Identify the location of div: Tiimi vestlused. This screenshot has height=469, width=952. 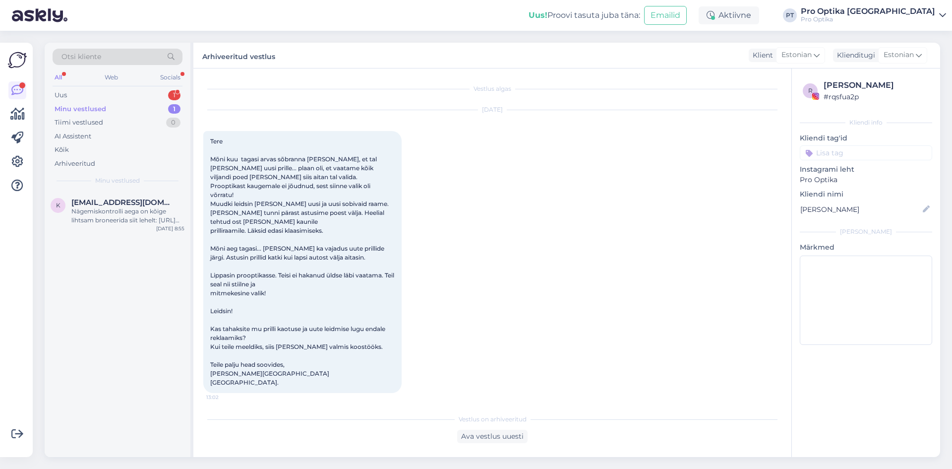
(79, 122).